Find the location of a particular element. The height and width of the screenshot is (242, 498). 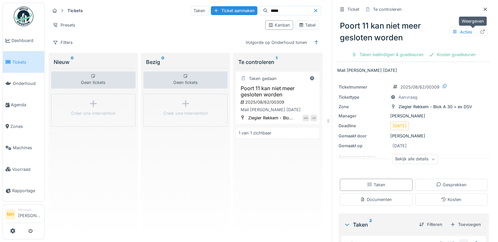

div: Taken gedaan is located at coordinates (262, 78).